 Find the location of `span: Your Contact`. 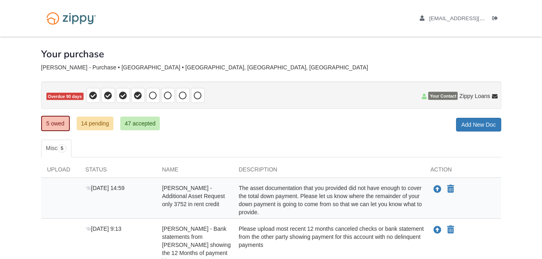

span: Your Contact is located at coordinates (442, 96).